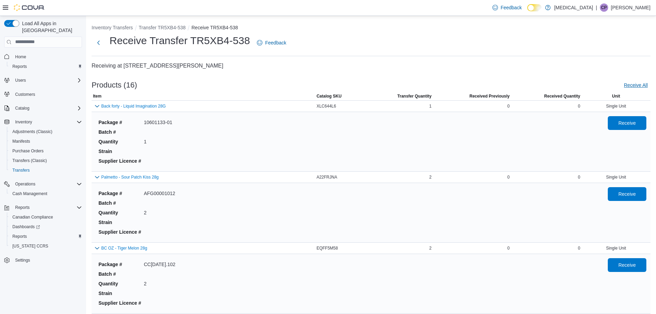 The width and height of the screenshot is (656, 314). Describe the element at coordinates (46, 160) in the screenshot. I see `span: Transfers (Classic)` at that location.